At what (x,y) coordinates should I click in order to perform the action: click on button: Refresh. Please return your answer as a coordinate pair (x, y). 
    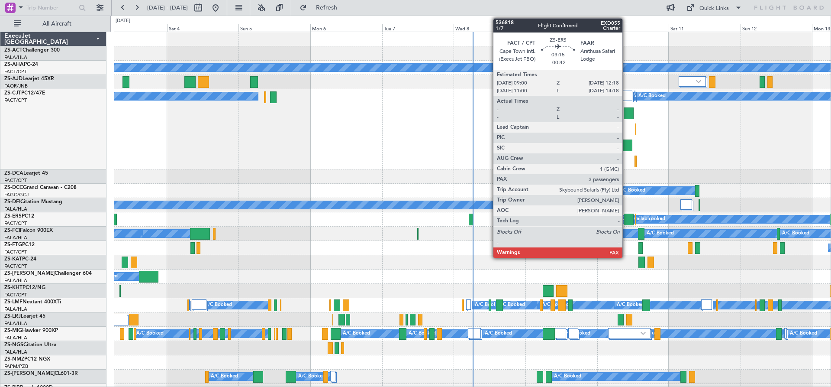
    Looking at the image, I should click on (322, 8).